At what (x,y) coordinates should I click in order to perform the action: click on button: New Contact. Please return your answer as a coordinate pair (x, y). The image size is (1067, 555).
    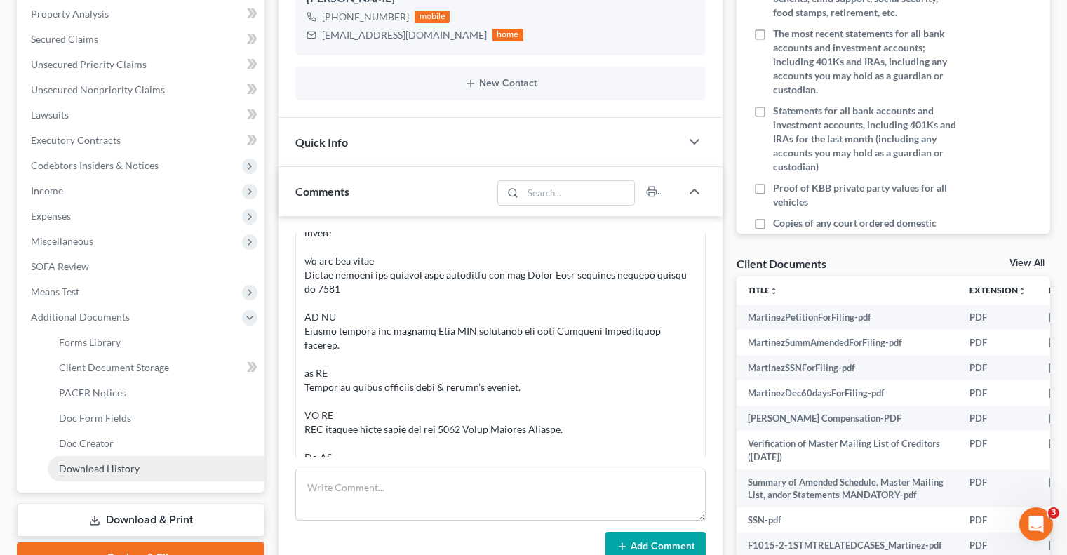
    Looking at the image, I should click on (500, 83).